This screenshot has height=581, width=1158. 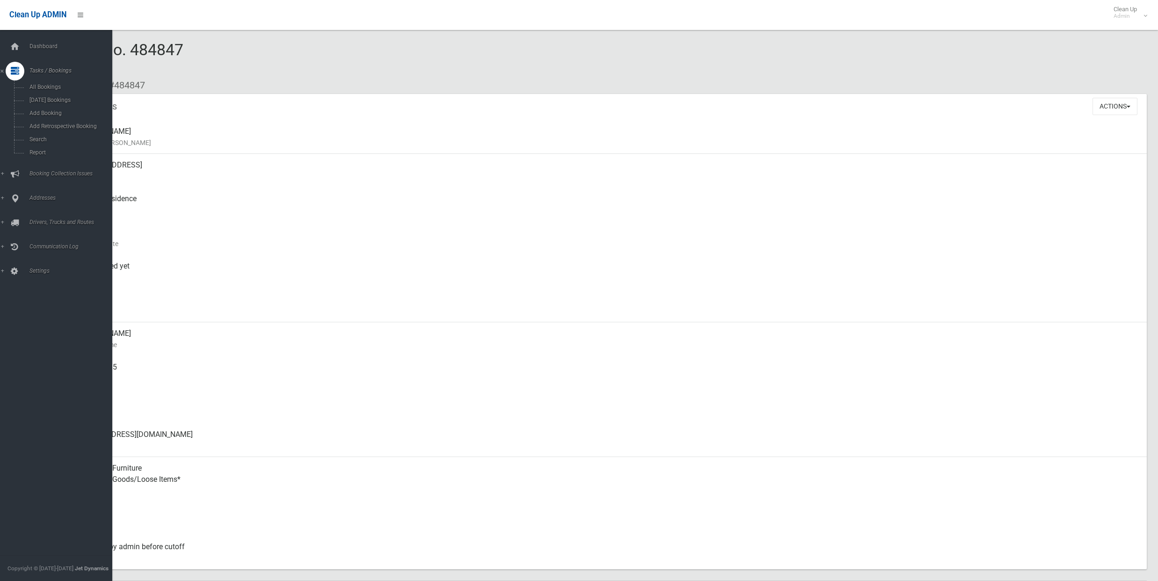 I want to click on span: Settings, so click(x=74, y=271).